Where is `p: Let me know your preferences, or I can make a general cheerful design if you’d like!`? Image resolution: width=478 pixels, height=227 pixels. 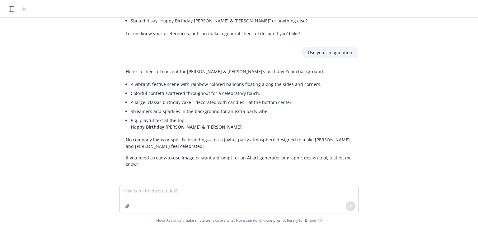
p: Let me know your preferences, or I can make a general cheerful design if you’d like! is located at coordinates (239, 33).